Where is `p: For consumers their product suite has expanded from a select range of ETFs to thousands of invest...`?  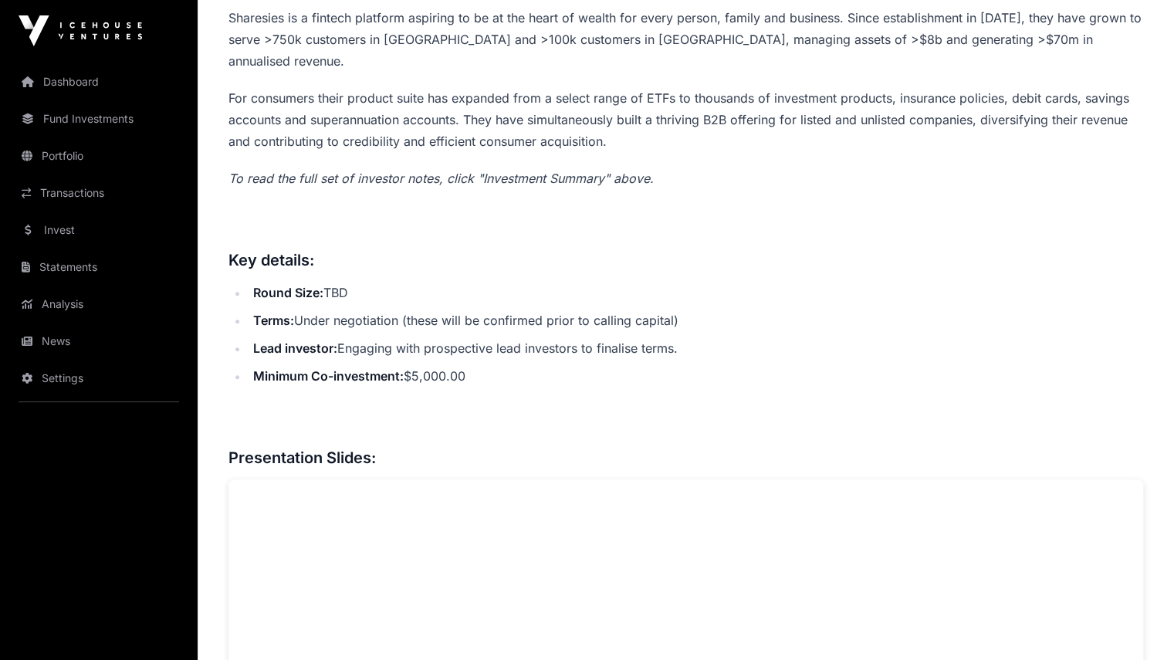
p: For consumers their product suite has expanded from a select range of ETFs to thousands of invest... is located at coordinates (685, 120).